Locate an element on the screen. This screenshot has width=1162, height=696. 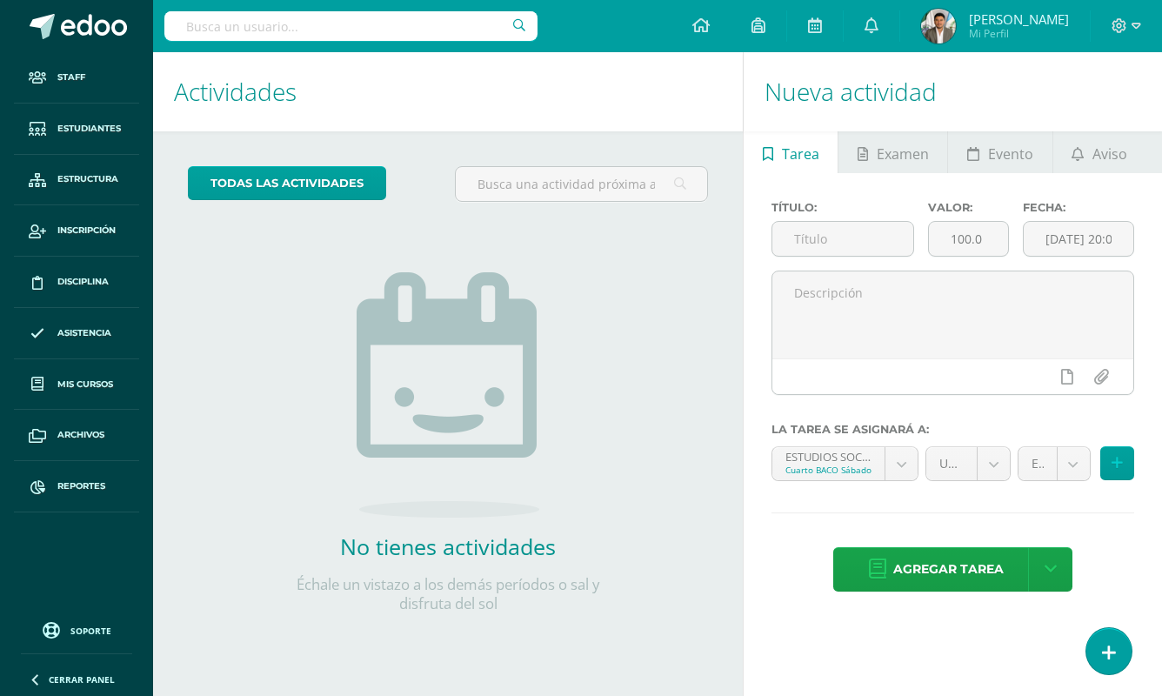
h1: Nueva actividad is located at coordinates (953, 91).